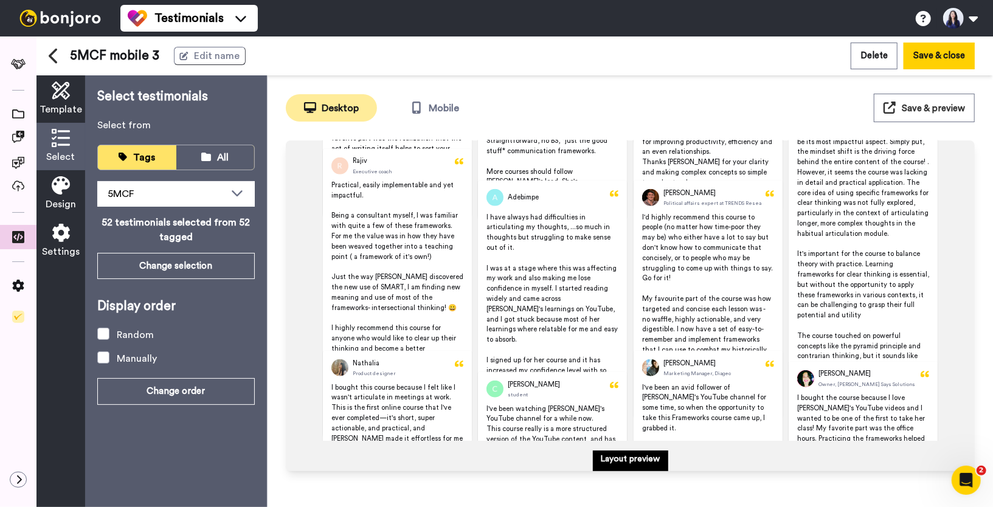 This screenshot has height=507, width=993. I want to click on img: bj-logo-header-white.svg, so click(60, 18).